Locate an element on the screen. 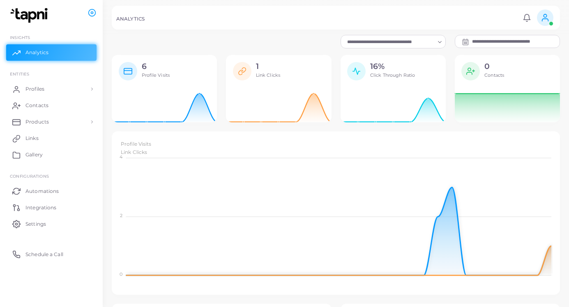 This screenshot has width=569, height=307. tspan: 4 is located at coordinates (121, 157).